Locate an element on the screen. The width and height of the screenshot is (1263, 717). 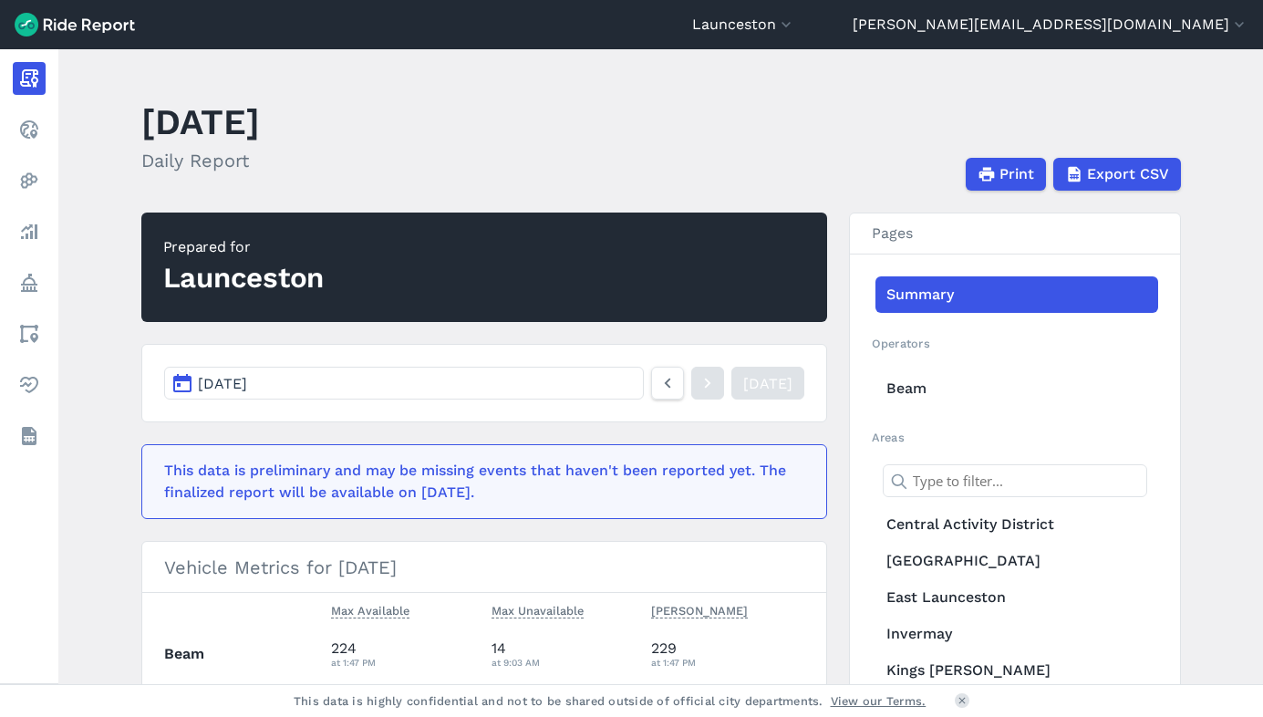
a: View our Terms. is located at coordinates (878, 700).